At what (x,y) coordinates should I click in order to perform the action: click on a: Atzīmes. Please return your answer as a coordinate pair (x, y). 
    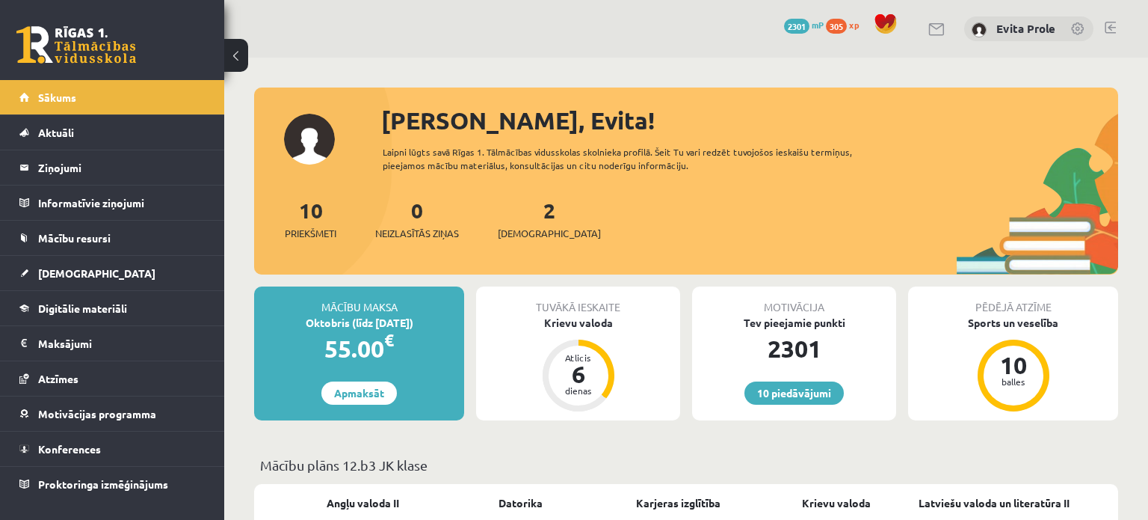
    Looking at the image, I should click on (112, 378).